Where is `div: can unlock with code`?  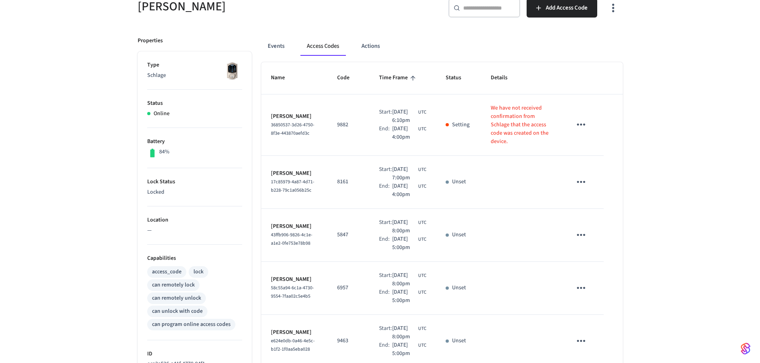
div: can unlock with code is located at coordinates (177, 312).